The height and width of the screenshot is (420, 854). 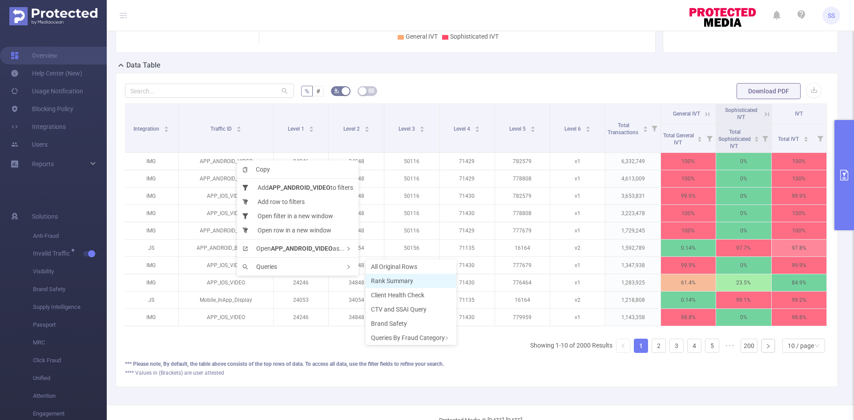 What do you see at coordinates (632, 231) in the screenshot?
I see `p: 1,729,245` at bounding box center [632, 231].